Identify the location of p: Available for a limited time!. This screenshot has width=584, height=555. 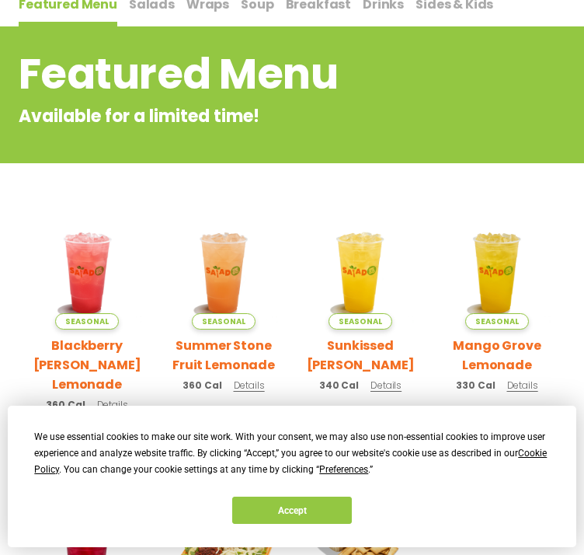
(229, 116).